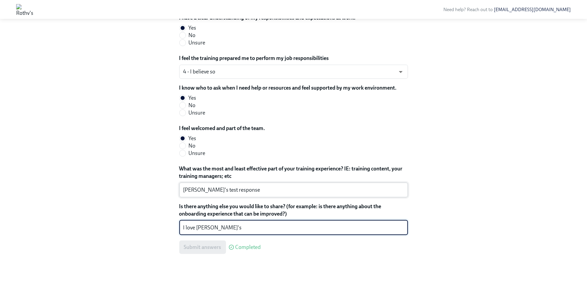 The width and height of the screenshot is (587, 286). I want to click on label: Is there anything else you would like to share? (for example: is there anything about the onboard..., so click(294, 210).